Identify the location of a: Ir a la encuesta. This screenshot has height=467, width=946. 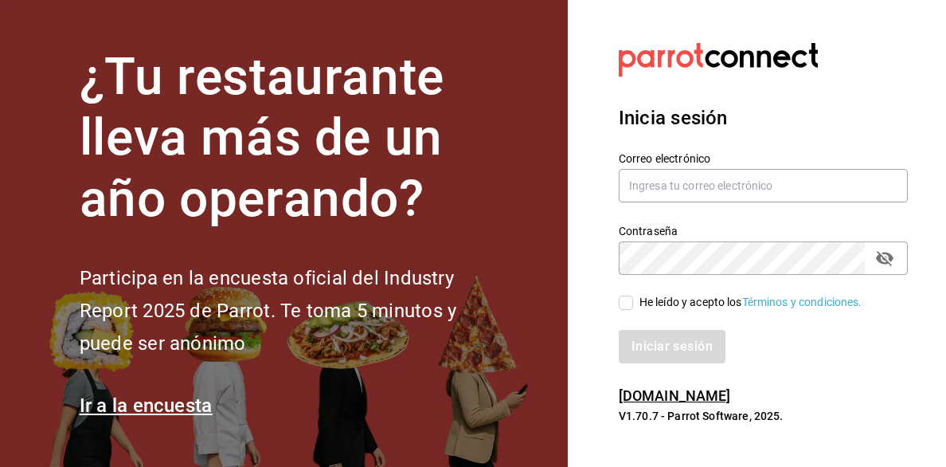
(146, 405).